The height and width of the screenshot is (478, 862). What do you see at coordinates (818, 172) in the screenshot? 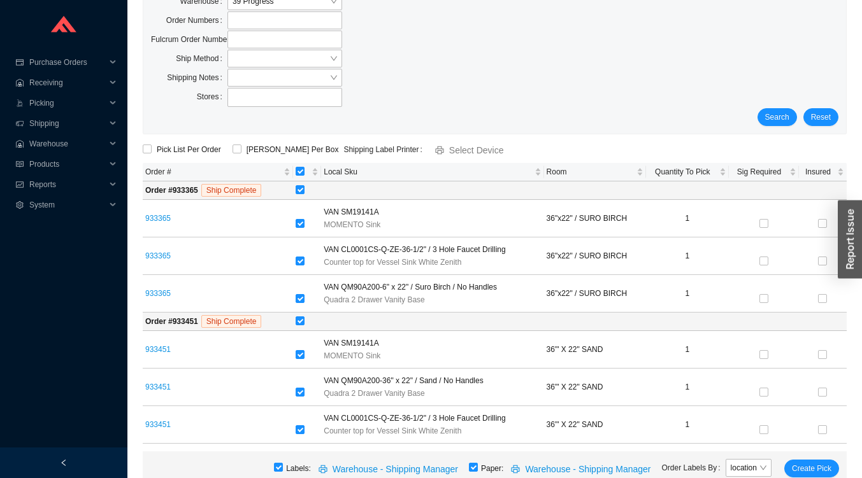
I see `span: Insured` at bounding box center [818, 172].